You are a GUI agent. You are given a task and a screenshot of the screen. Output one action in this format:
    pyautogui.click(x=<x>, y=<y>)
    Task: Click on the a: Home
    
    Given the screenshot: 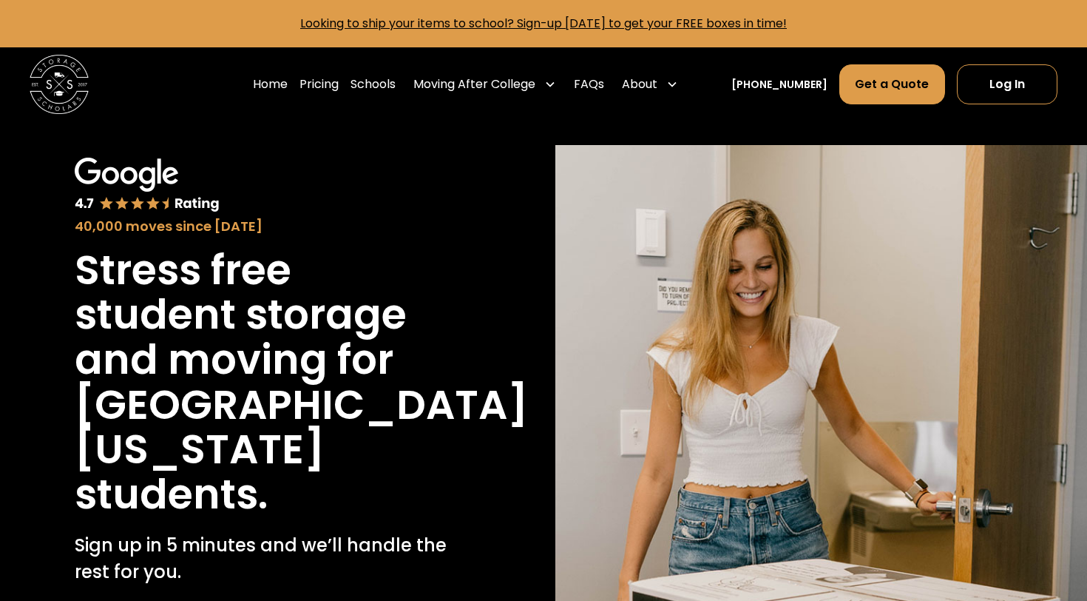 What is the action you would take?
    pyautogui.click(x=270, y=84)
    